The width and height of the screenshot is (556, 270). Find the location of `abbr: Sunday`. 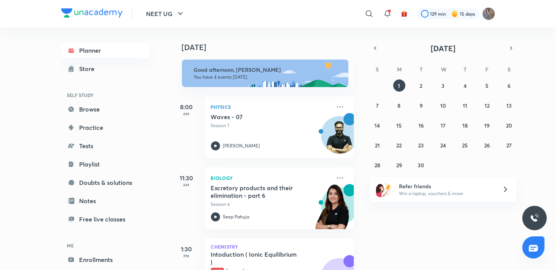

abbr: Sunday is located at coordinates (377, 69).